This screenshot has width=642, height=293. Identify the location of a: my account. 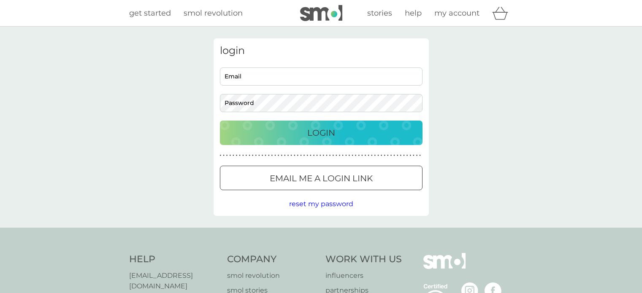
(457, 13).